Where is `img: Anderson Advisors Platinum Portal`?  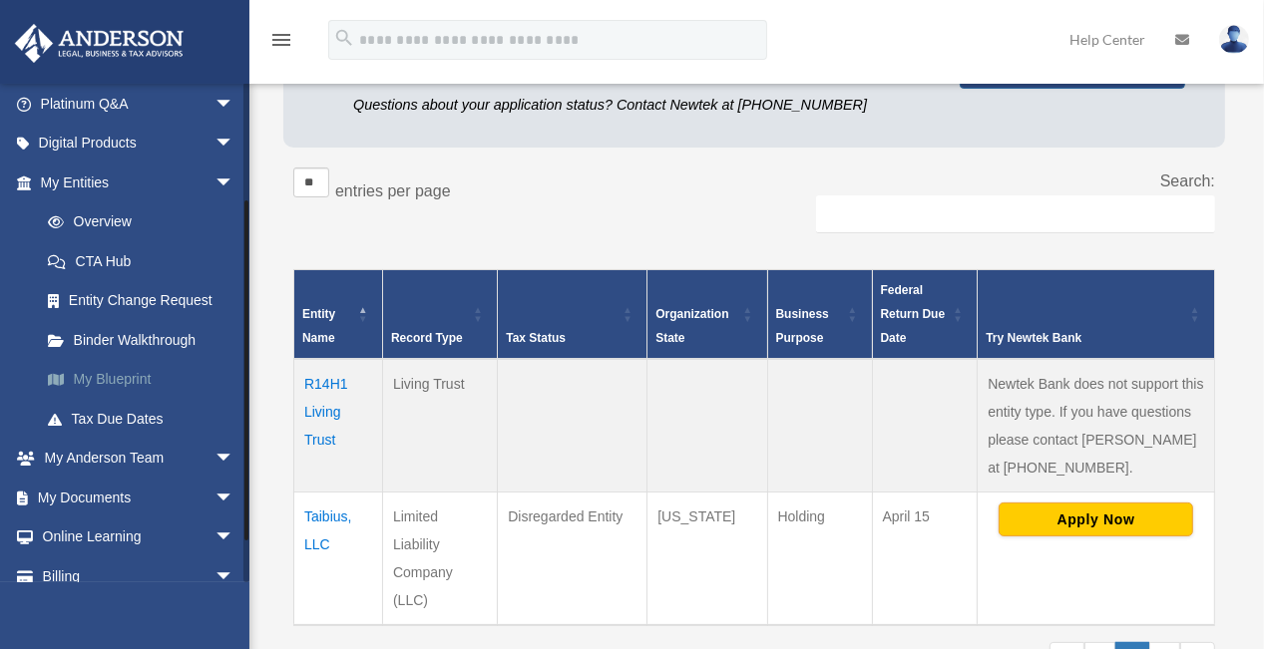 img: Anderson Advisors Platinum Portal is located at coordinates (99, 43).